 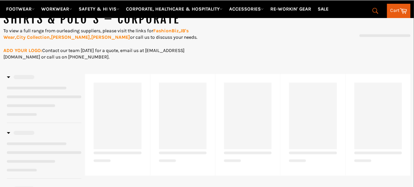 I want to click on span: To view a full range from our, so click(x=33, y=31).